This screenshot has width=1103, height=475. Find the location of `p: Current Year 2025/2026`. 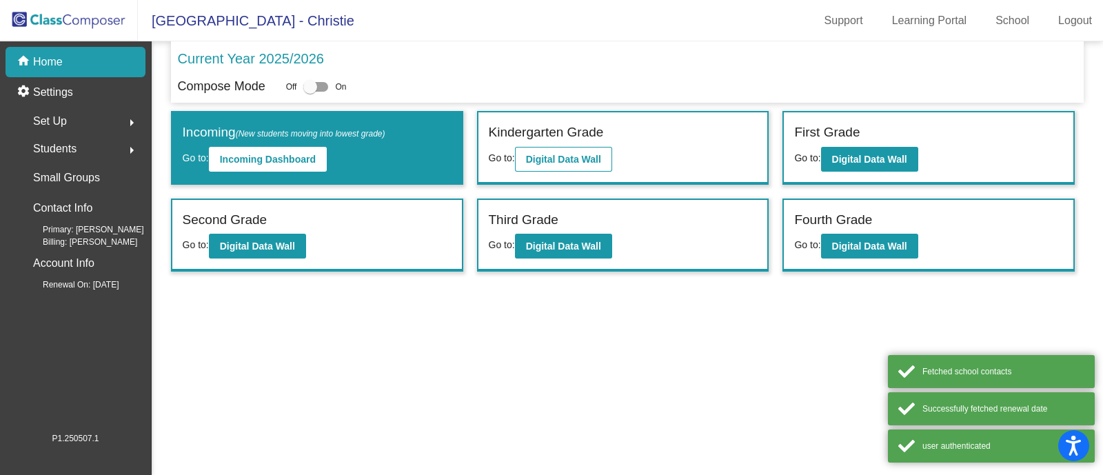

p: Current Year 2025/2026 is located at coordinates (251, 59).